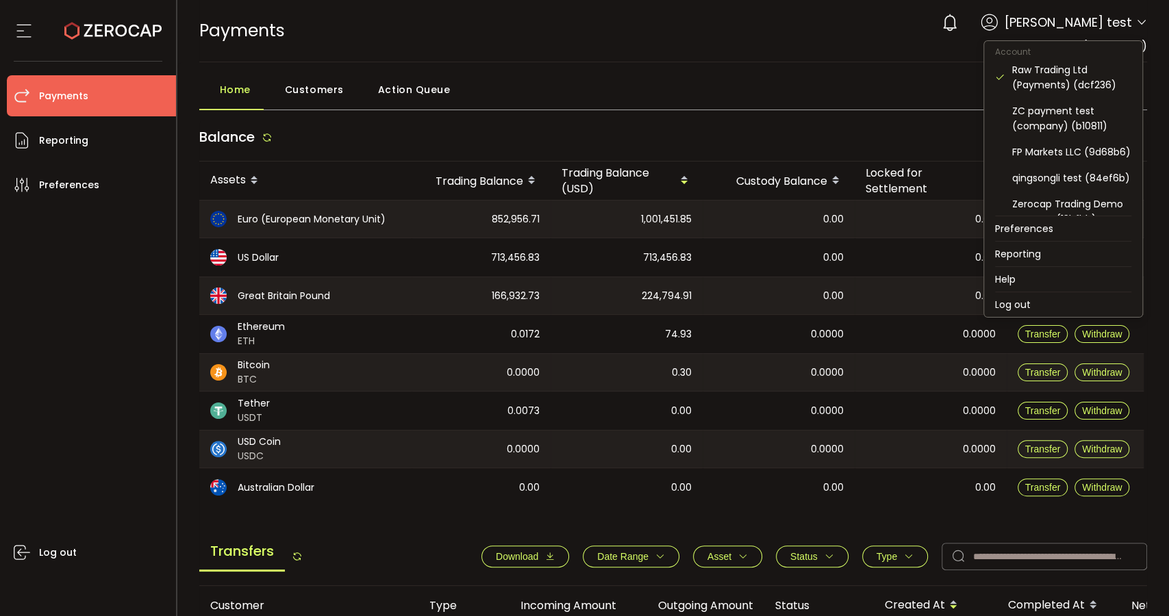 This screenshot has height=616, width=1169. Describe the element at coordinates (481, 181) in the screenshot. I see `div: Trading Balance` at that location.